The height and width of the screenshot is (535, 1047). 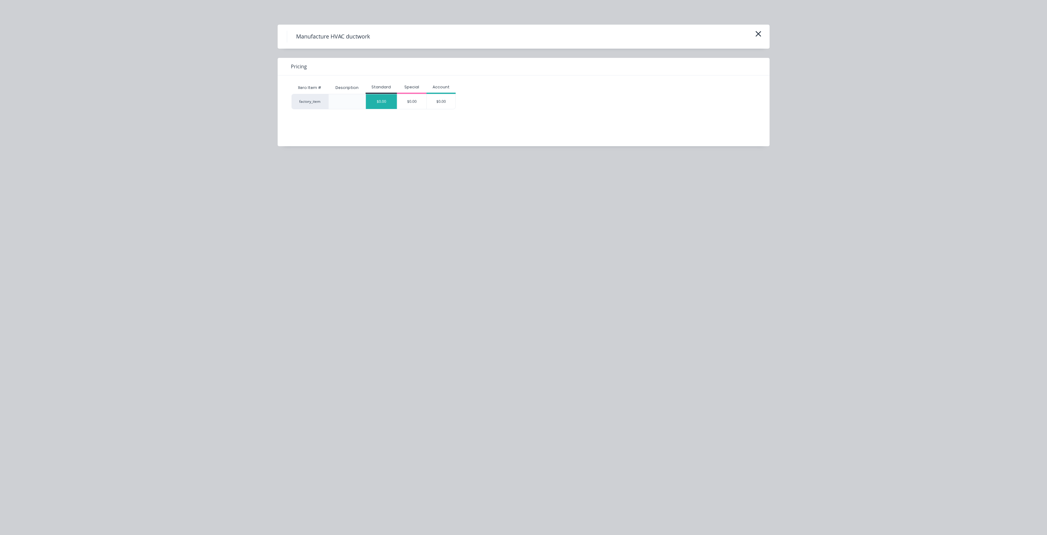 I want to click on h4: Manufacture HVAC ductwork, so click(x=333, y=37).